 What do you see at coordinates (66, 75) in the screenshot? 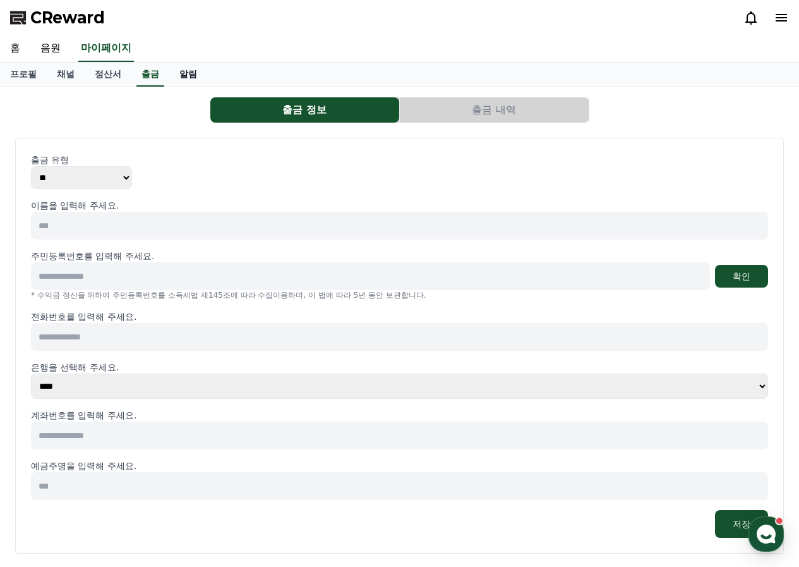
I see `a: 채널` at bounding box center [66, 75].